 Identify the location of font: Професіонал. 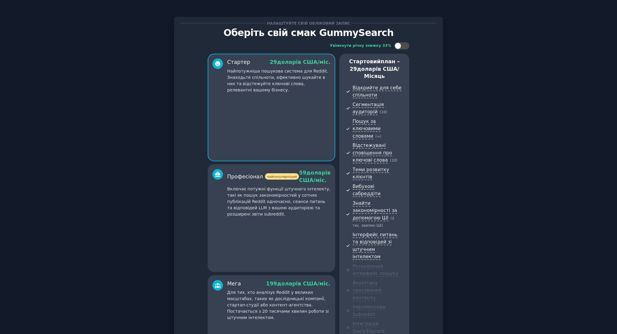
(245, 177).